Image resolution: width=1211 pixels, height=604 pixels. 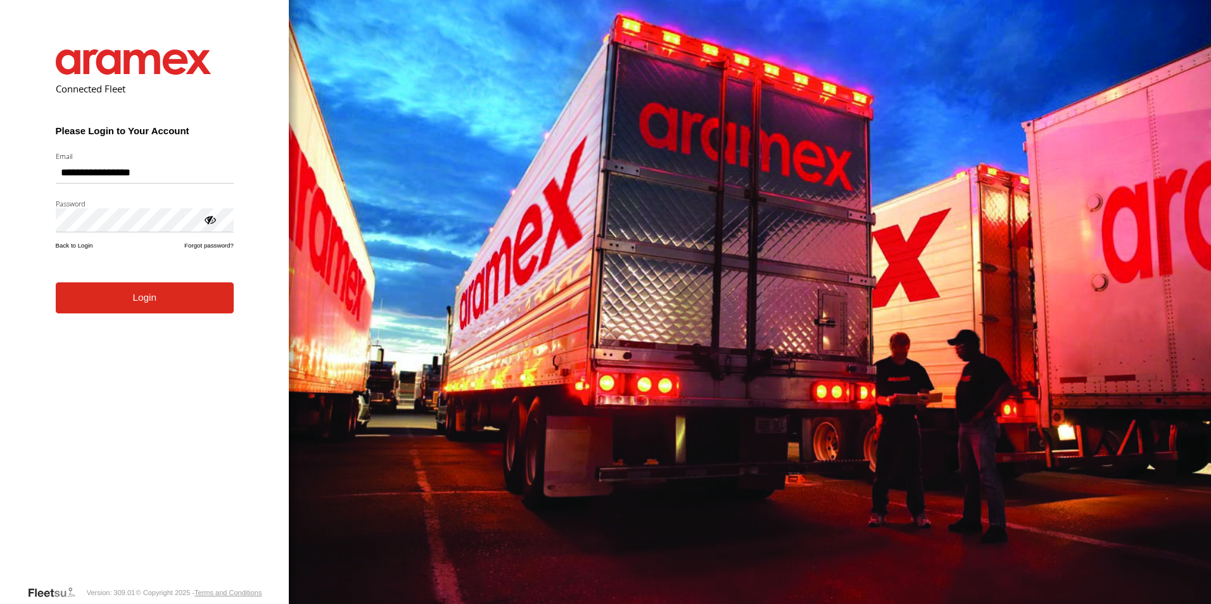 What do you see at coordinates (144, 130) in the screenshot?
I see `h3: Please Login to Your Account` at bounding box center [144, 130].